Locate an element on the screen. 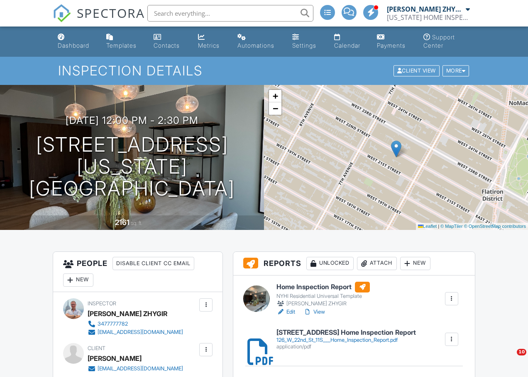 The image size is (528, 377). h3: Reports is located at coordinates (354, 264).